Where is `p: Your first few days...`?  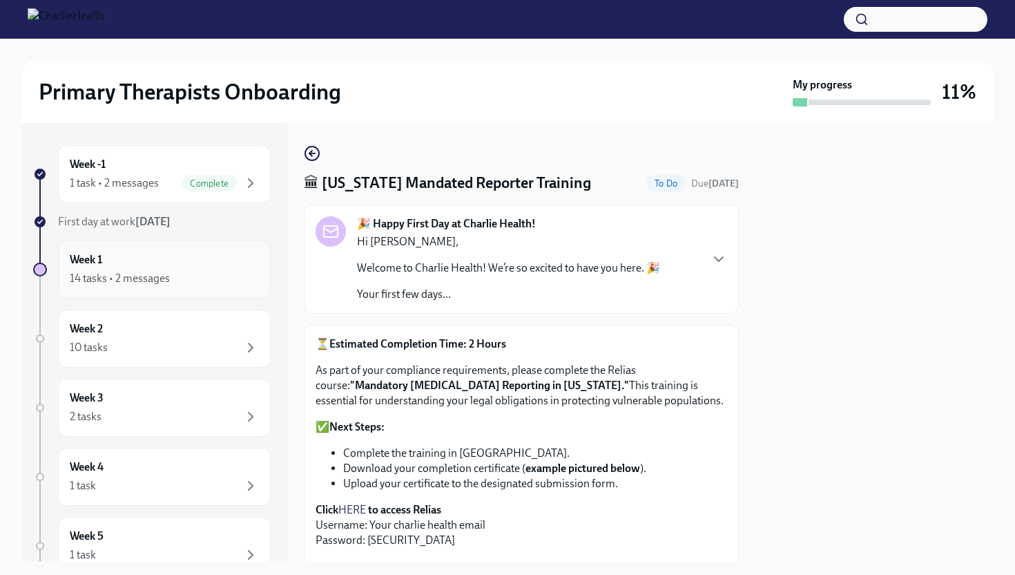 p: Your first few days... is located at coordinates (508, 294).